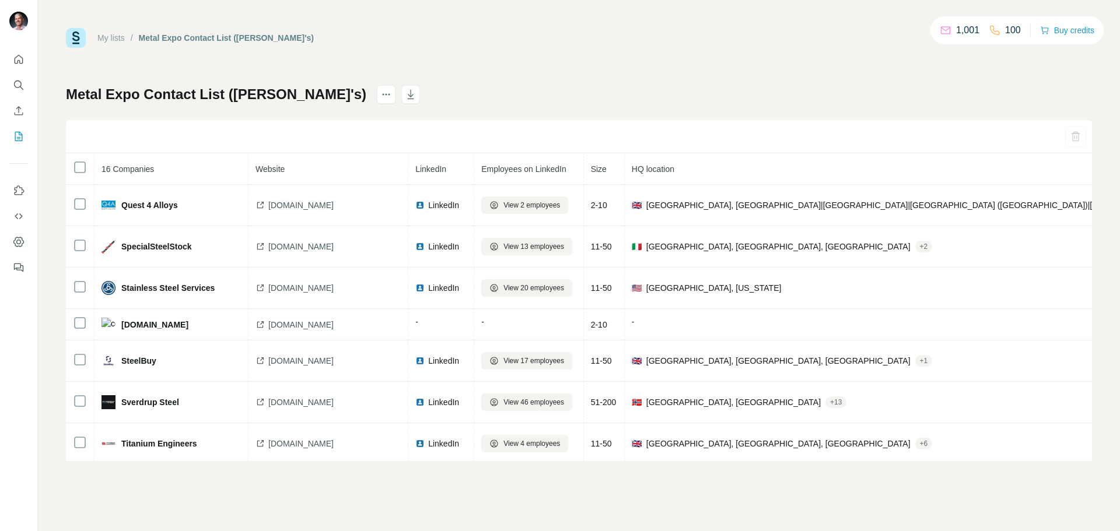 This screenshot has width=1120, height=531. What do you see at coordinates (76, 38) in the screenshot?
I see `img: Surfe Logo` at bounding box center [76, 38].